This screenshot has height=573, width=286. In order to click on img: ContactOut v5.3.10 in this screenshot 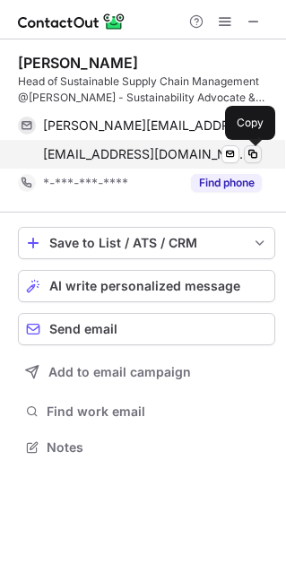, I will do `click(72, 22)`.